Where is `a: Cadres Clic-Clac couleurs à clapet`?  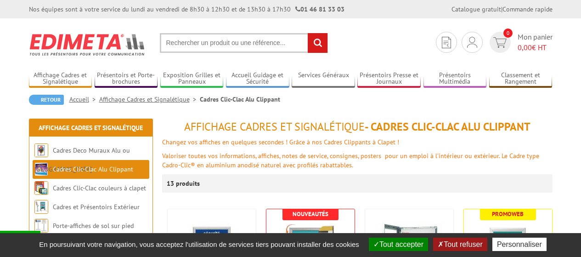
a: Cadres Clic-Clac couleurs à clapet is located at coordinates (99, 188).